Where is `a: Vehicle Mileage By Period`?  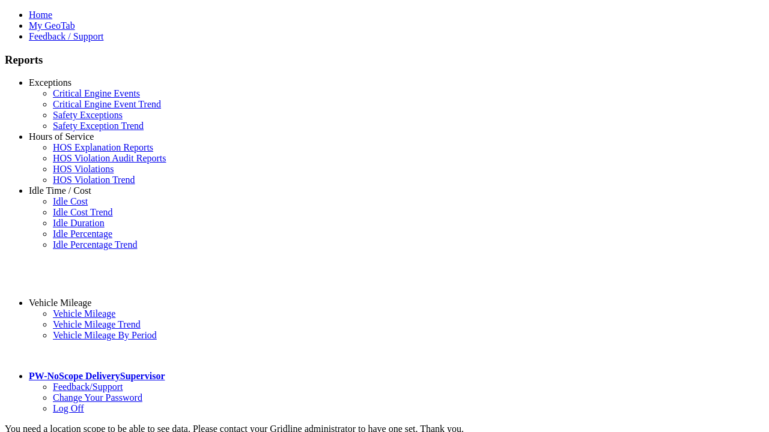 a: Vehicle Mileage By Period is located at coordinates (104, 335).